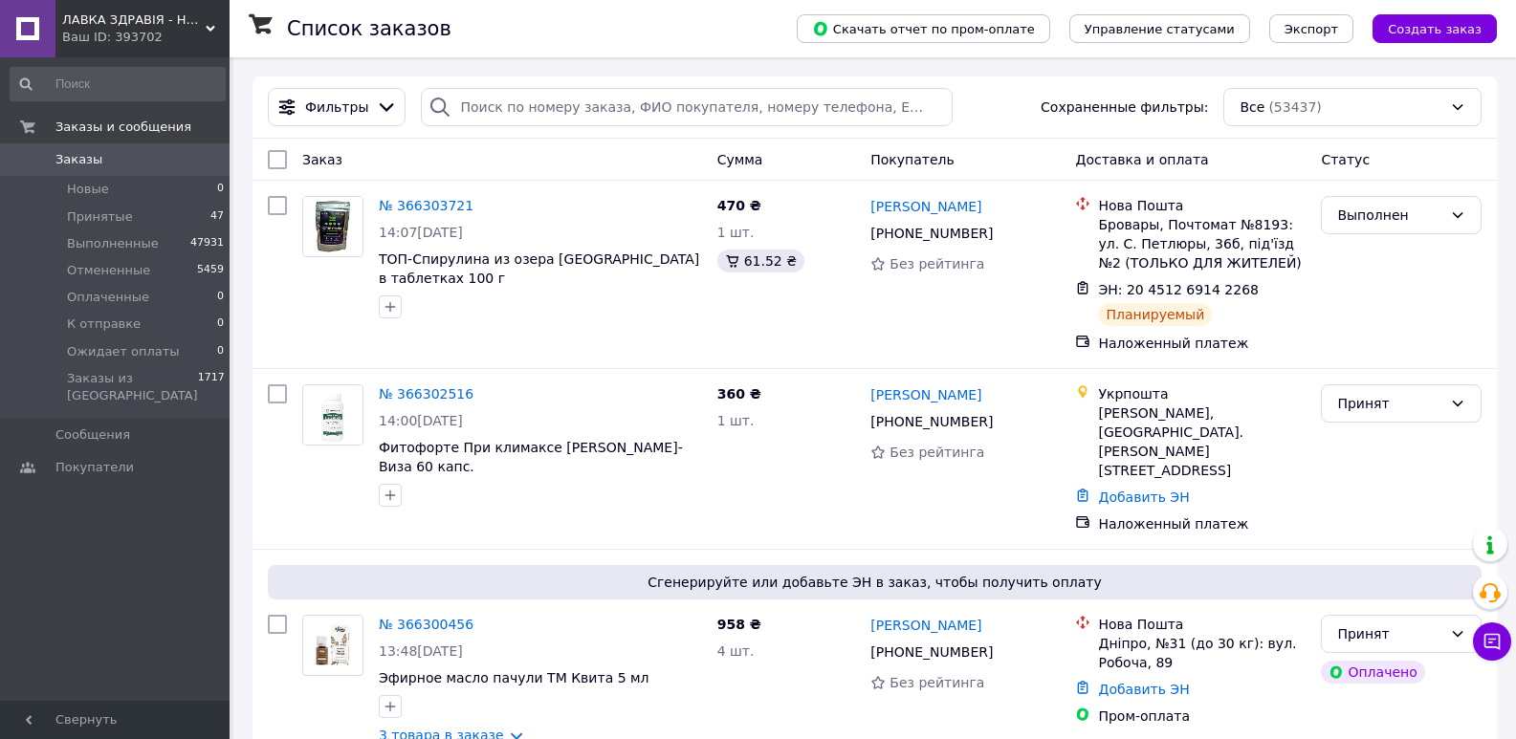 The height and width of the screenshot is (739, 1516). What do you see at coordinates (1124, 107) in the screenshot?
I see `span: Сохраненные фильтры:` at bounding box center [1124, 107].